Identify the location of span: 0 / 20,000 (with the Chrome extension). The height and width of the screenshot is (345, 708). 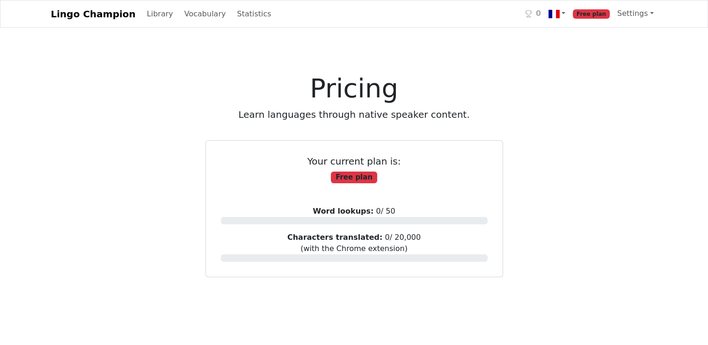
(354, 243).